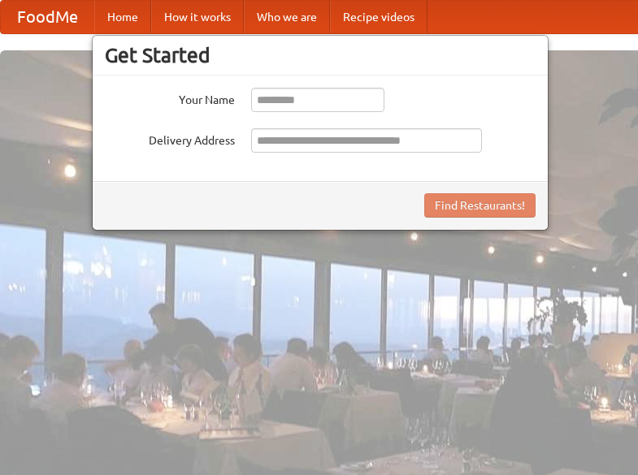 This screenshot has width=638, height=475. What do you see at coordinates (170, 97) in the screenshot?
I see `label: Your Name` at bounding box center [170, 97].